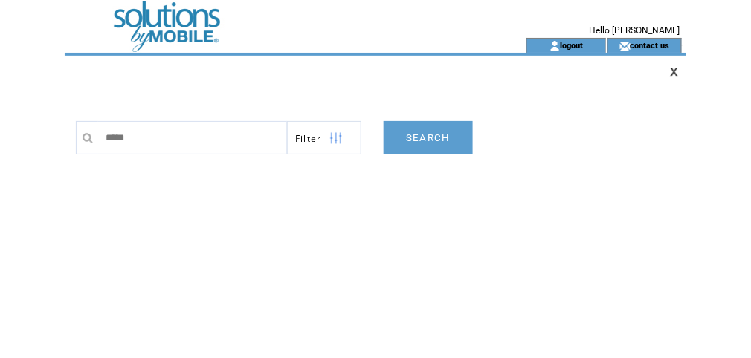 This screenshot has width=751, height=358. I want to click on img: contact_us_icon.gif, so click(625, 46).